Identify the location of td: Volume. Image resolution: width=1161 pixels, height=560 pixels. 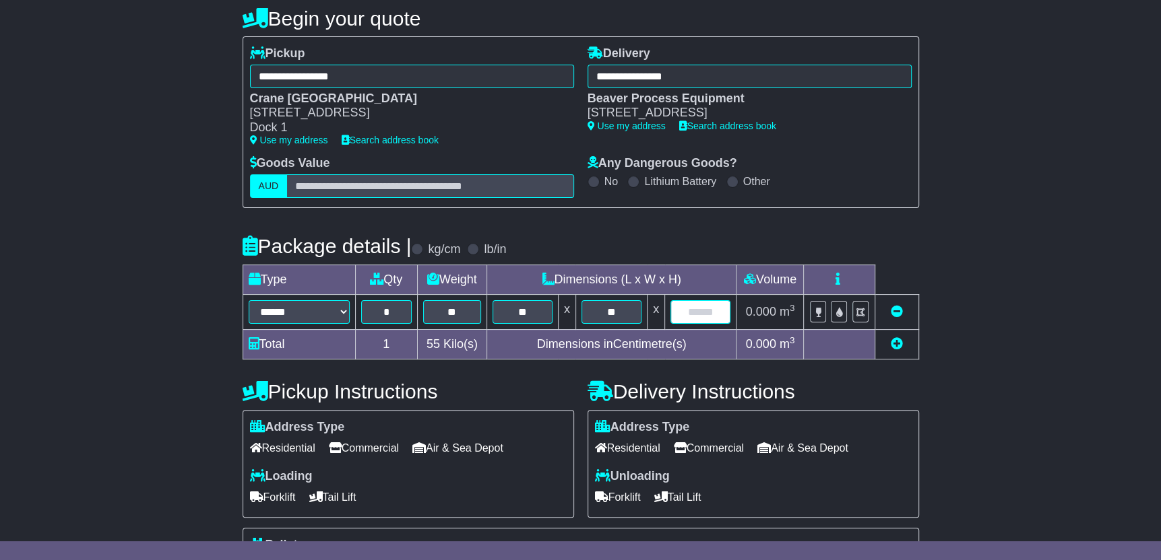
(770, 280).